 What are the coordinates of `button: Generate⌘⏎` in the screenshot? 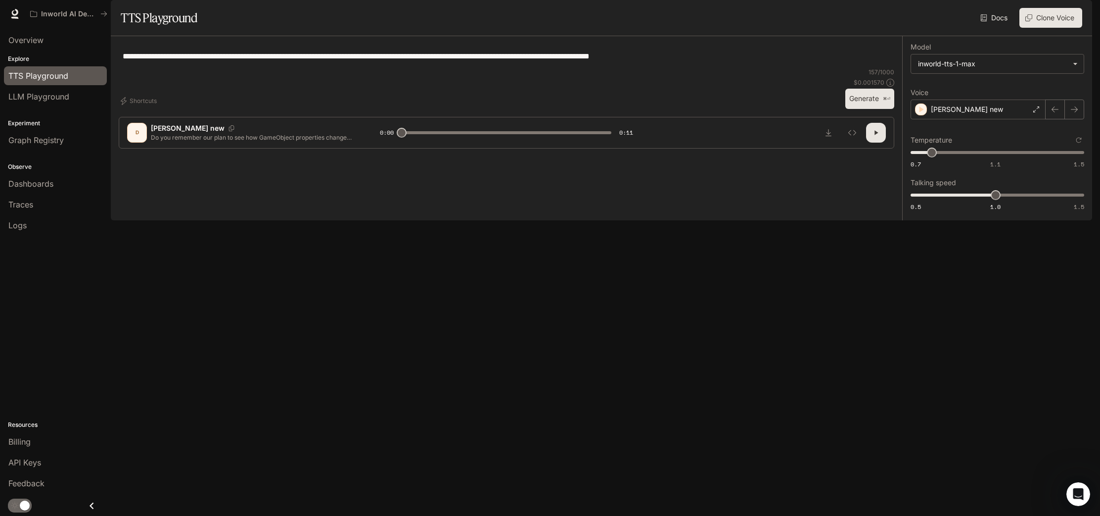 It's located at (870, 98).